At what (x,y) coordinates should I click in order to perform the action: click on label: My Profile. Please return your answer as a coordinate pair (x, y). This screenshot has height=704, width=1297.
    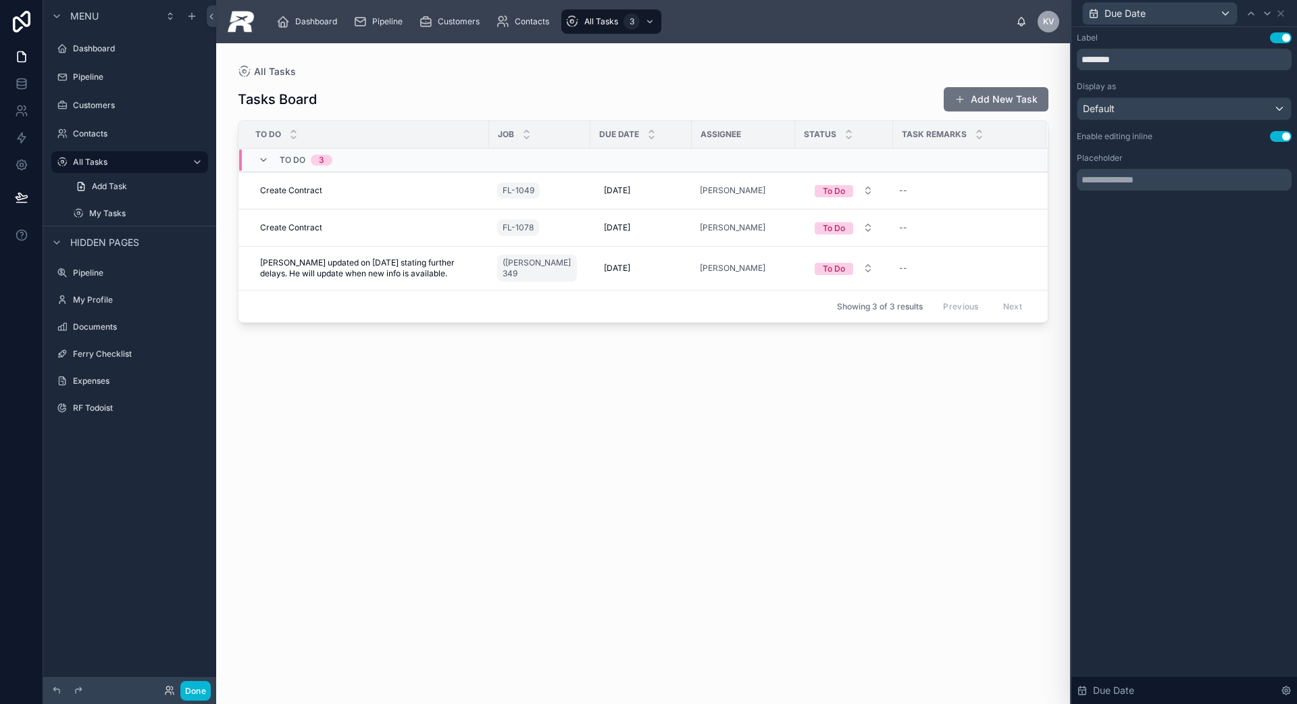
    Looking at the image, I should click on (139, 300).